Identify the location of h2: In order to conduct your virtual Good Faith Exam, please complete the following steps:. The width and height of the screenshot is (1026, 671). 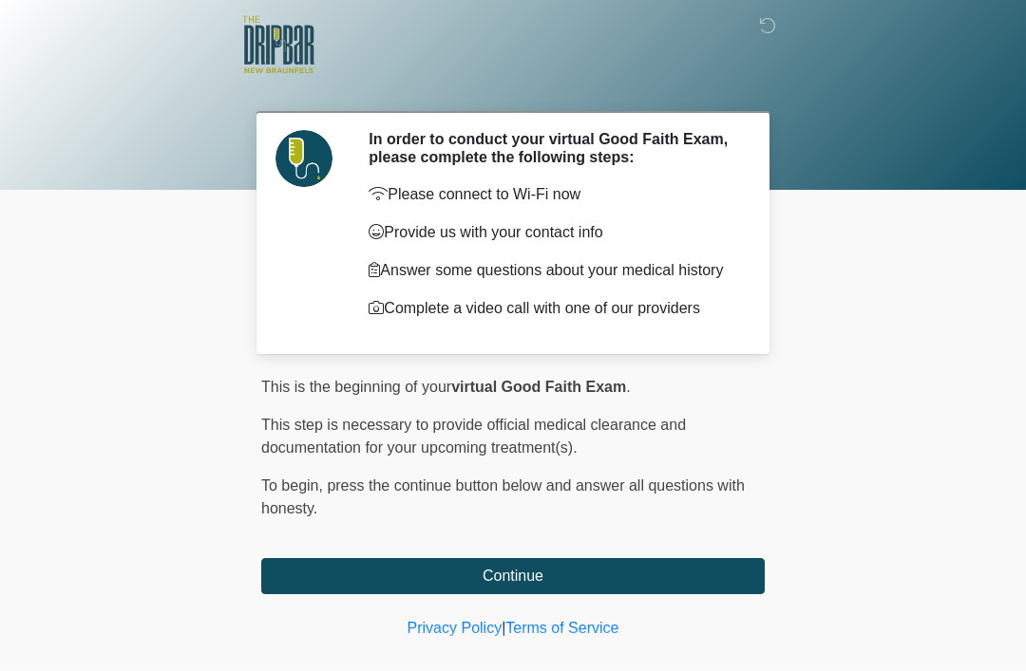
(552, 148).